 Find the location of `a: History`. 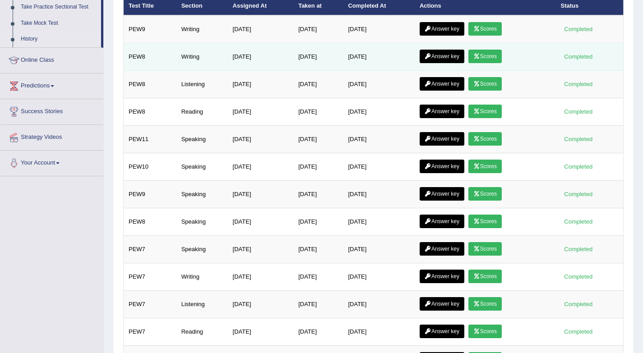

a: History is located at coordinates (59, 39).